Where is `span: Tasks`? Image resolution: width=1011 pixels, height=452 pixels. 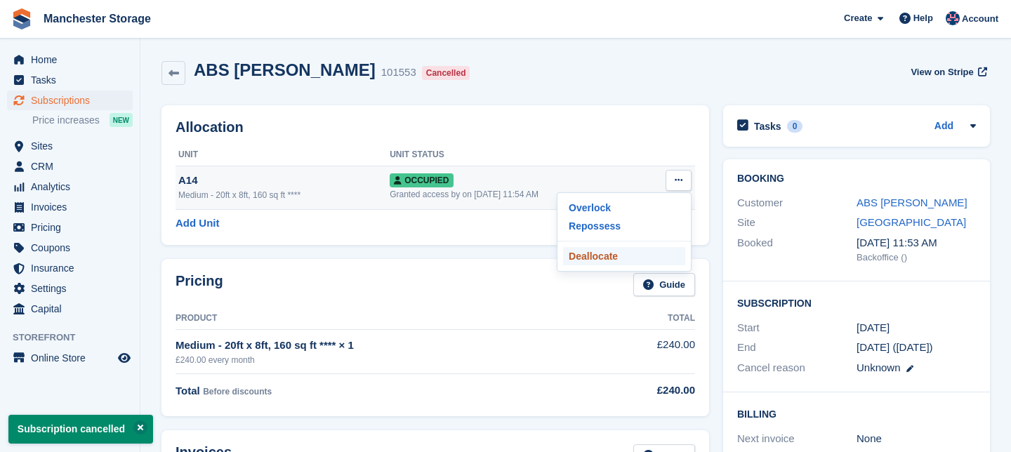 span: Tasks is located at coordinates (73, 80).